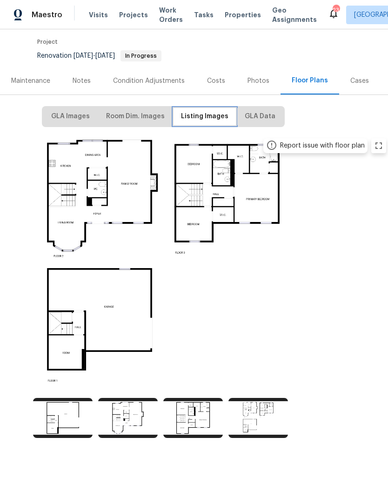 The image size is (388, 498). I want to click on span: Projects, so click(134, 15).